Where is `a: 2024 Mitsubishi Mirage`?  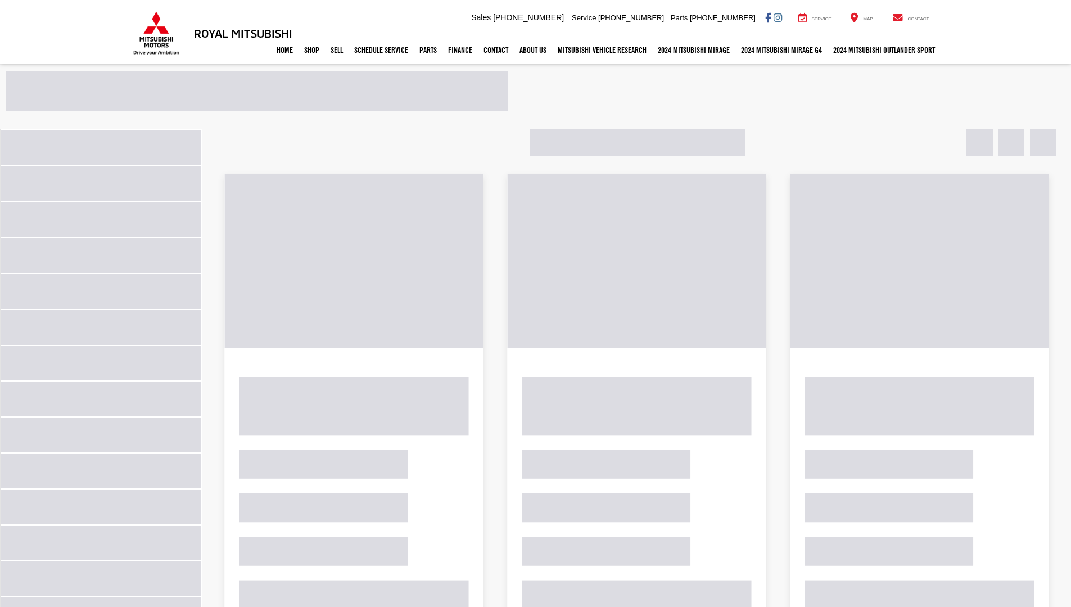
a: 2024 Mitsubishi Mirage is located at coordinates (694, 50).